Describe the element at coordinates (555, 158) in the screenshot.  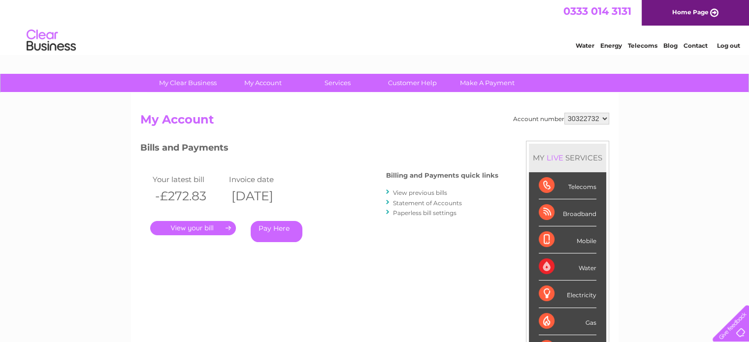
I see `div: LIVE` at that location.